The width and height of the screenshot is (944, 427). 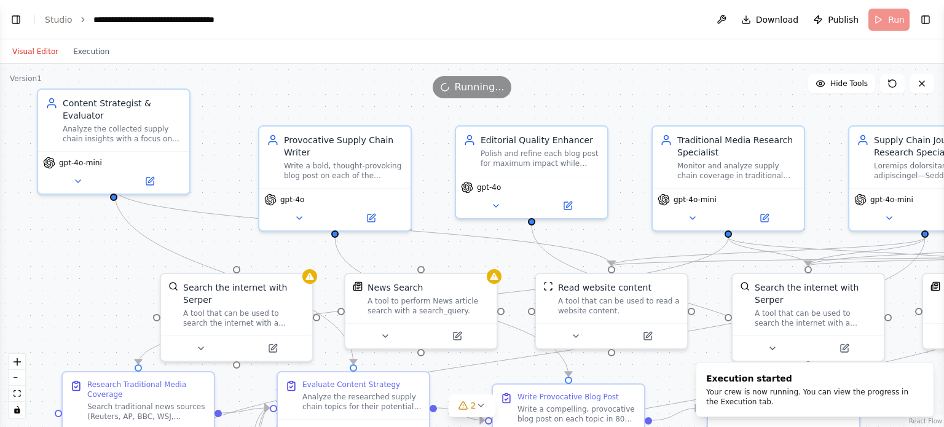 What do you see at coordinates (395, 288) in the screenshot?
I see `div: News Search` at bounding box center [395, 288].